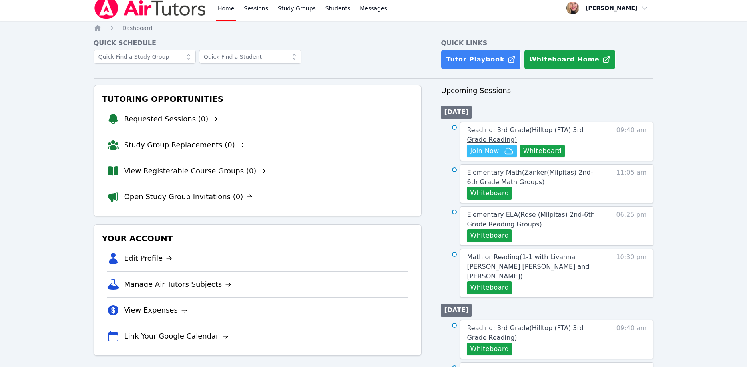 The width and height of the screenshot is (747, 367). Describe the element at coordinates (631, 226) in the screenshot. I see `span: 06:25 pm` at that location.